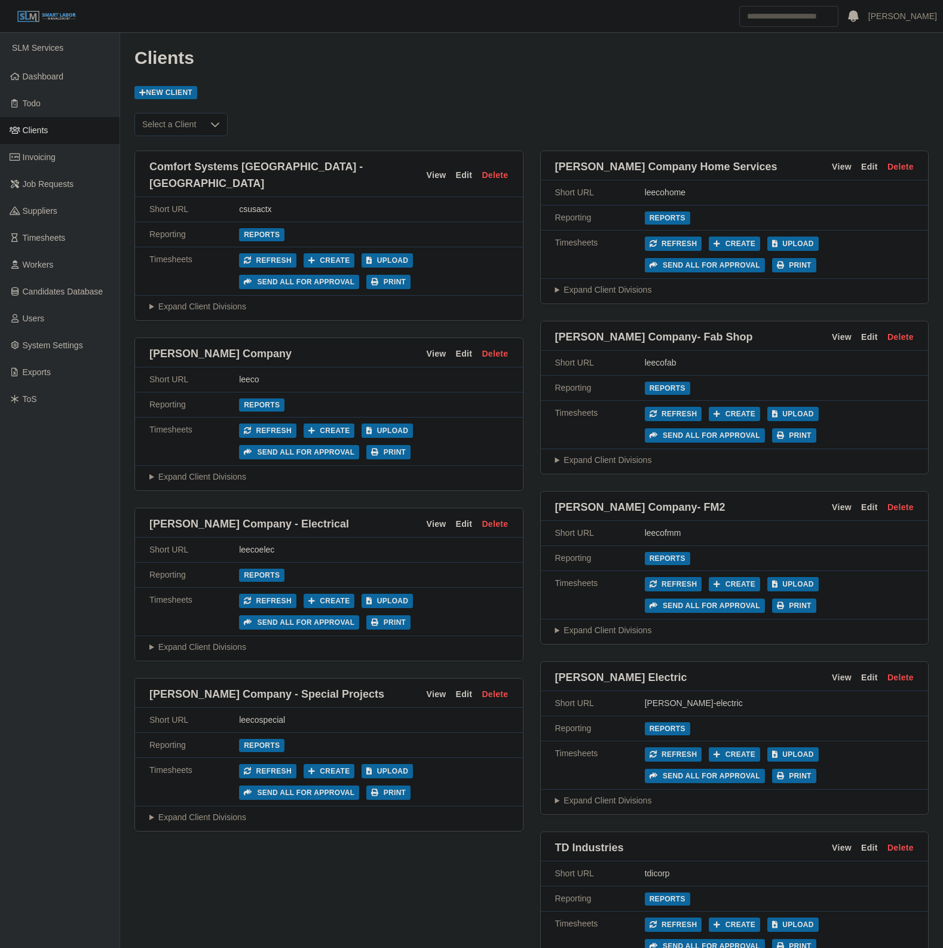  Describe the element at coordinates (33, 318) in the screenshot. I see `span: Users` at that location.